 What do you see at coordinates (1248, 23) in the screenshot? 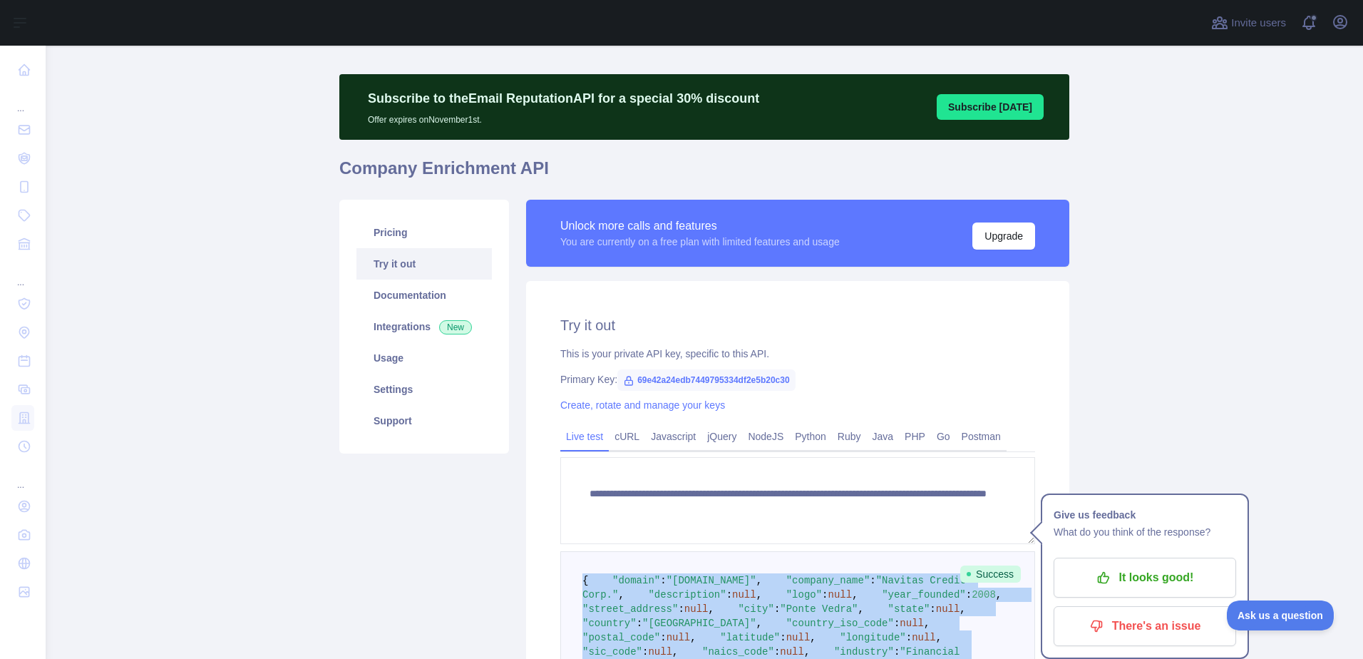
I see `button: Invite users` at bounding box center [1248, 23].